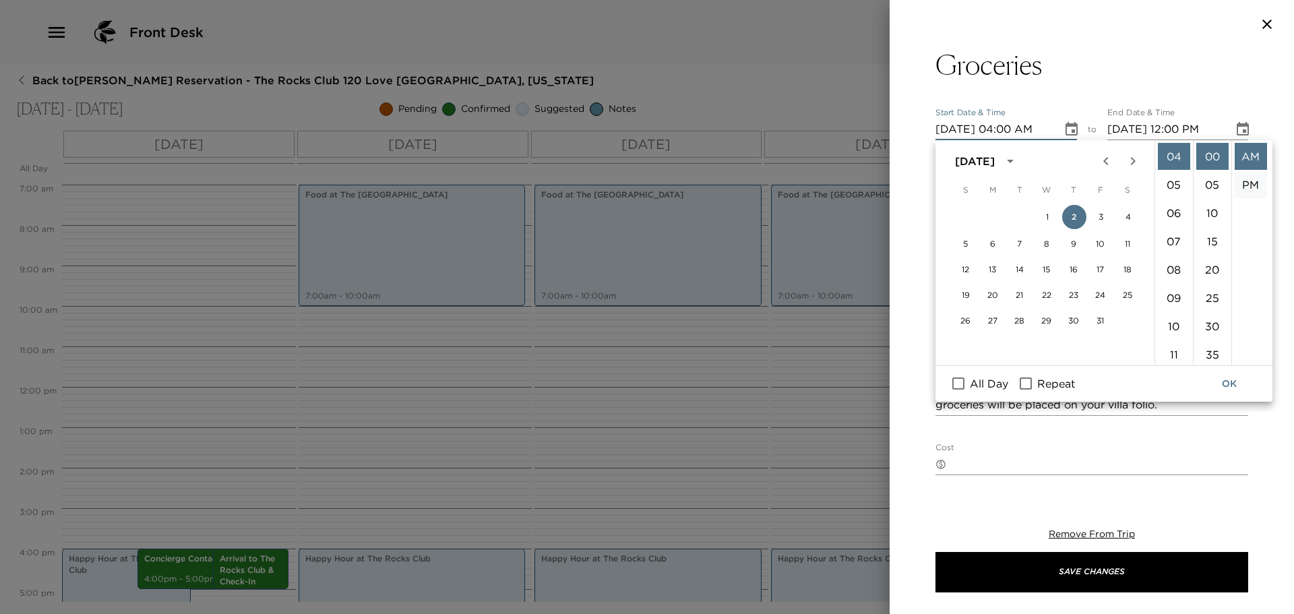 This screenshot has width=1294, height=614. What do you see at coordinates (966, 321) in the screenshot?
I see `button: 26` at bounding box center [966, 321].